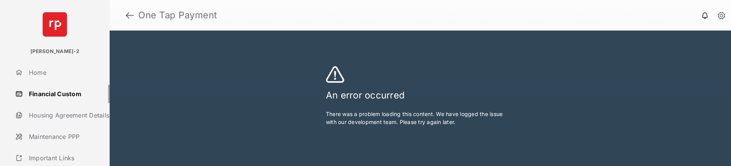 This screenshot has width=731, height=166. Describe the element at coordinates (61, 136) in the screenshot. I see `a: Maintenance PPP` at that location.